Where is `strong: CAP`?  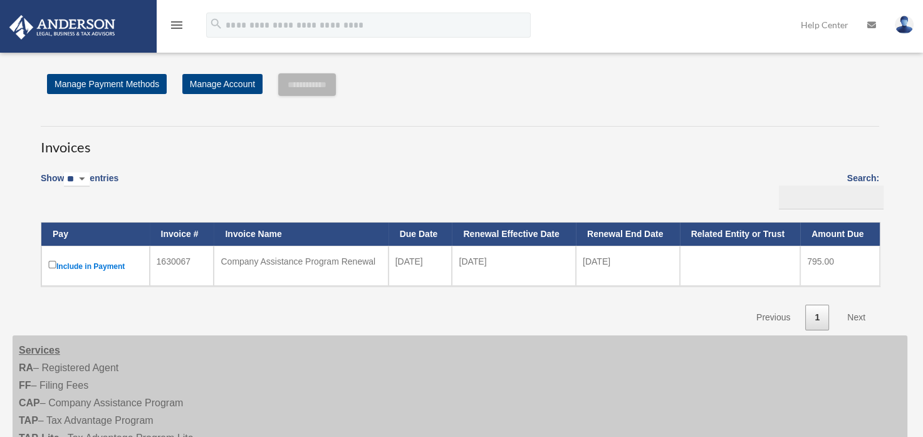 strong: CAP is located at coordinates (29, 402).